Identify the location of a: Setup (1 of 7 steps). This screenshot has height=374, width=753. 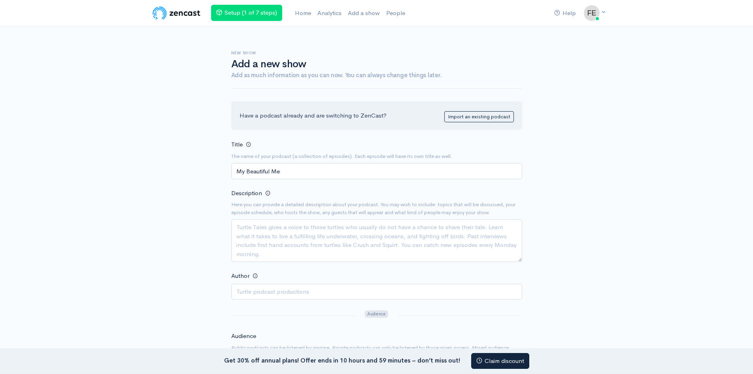
(247, 13).